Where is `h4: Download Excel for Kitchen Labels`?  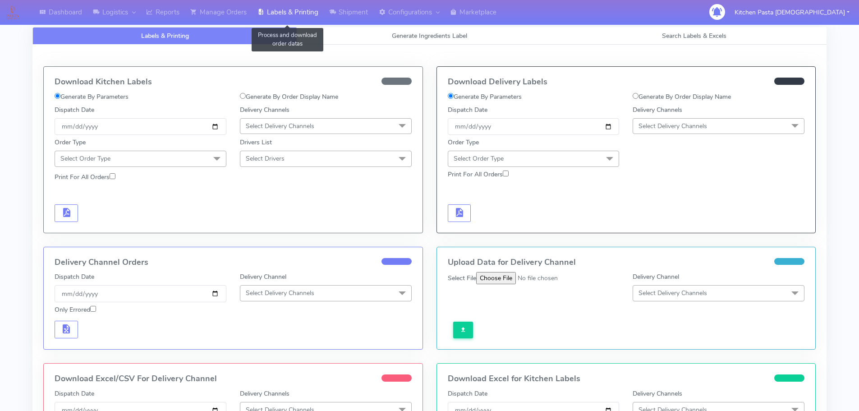
h4: Download Excel for Kitchen Labels is located at coordinates (626, 379).